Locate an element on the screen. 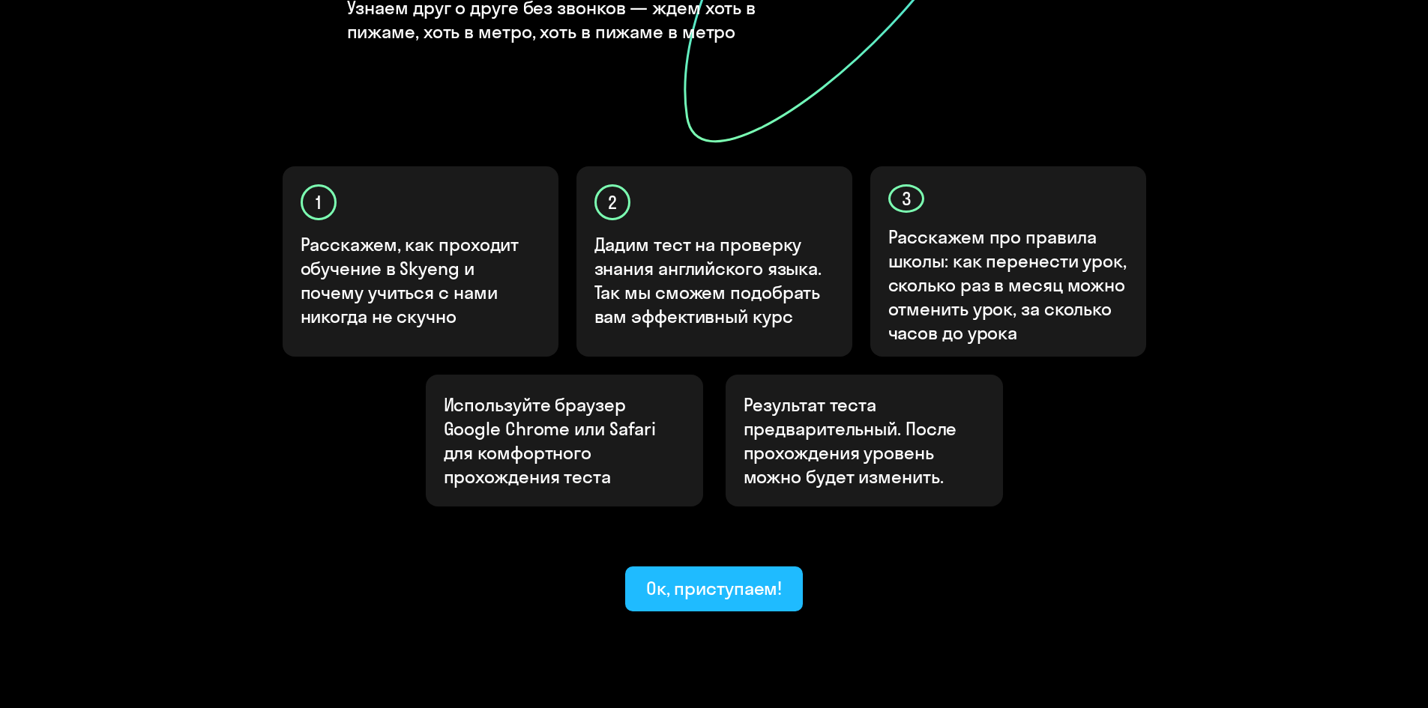  p: Расскажем про правила школы: как перенести урок, сколько раз в месяц можно отменить урок, за скол... is located at coordinates (1009, 285).